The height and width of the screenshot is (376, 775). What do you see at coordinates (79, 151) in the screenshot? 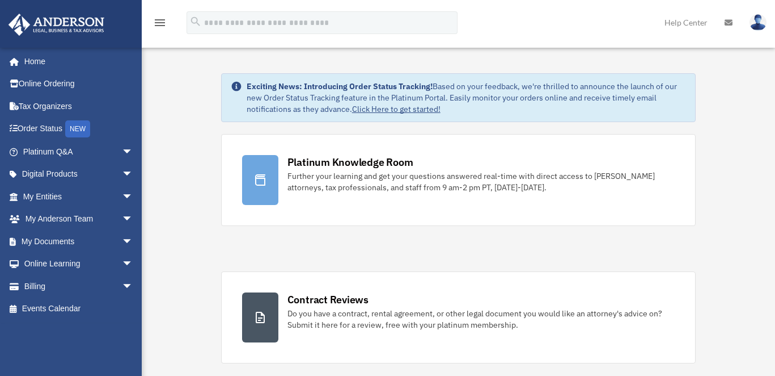
I see `a: Platinum Q&Aarrow_drop_down` at bounding box center [79, 151].